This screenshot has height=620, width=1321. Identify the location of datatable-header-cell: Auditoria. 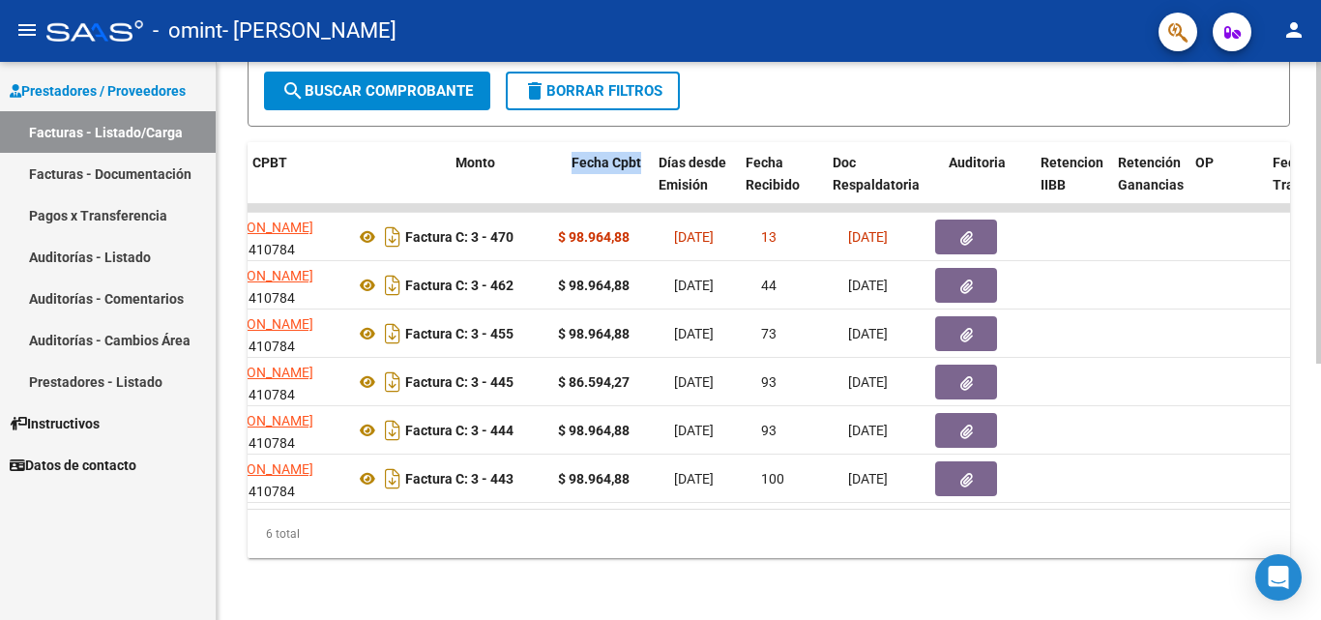
(986, 185).